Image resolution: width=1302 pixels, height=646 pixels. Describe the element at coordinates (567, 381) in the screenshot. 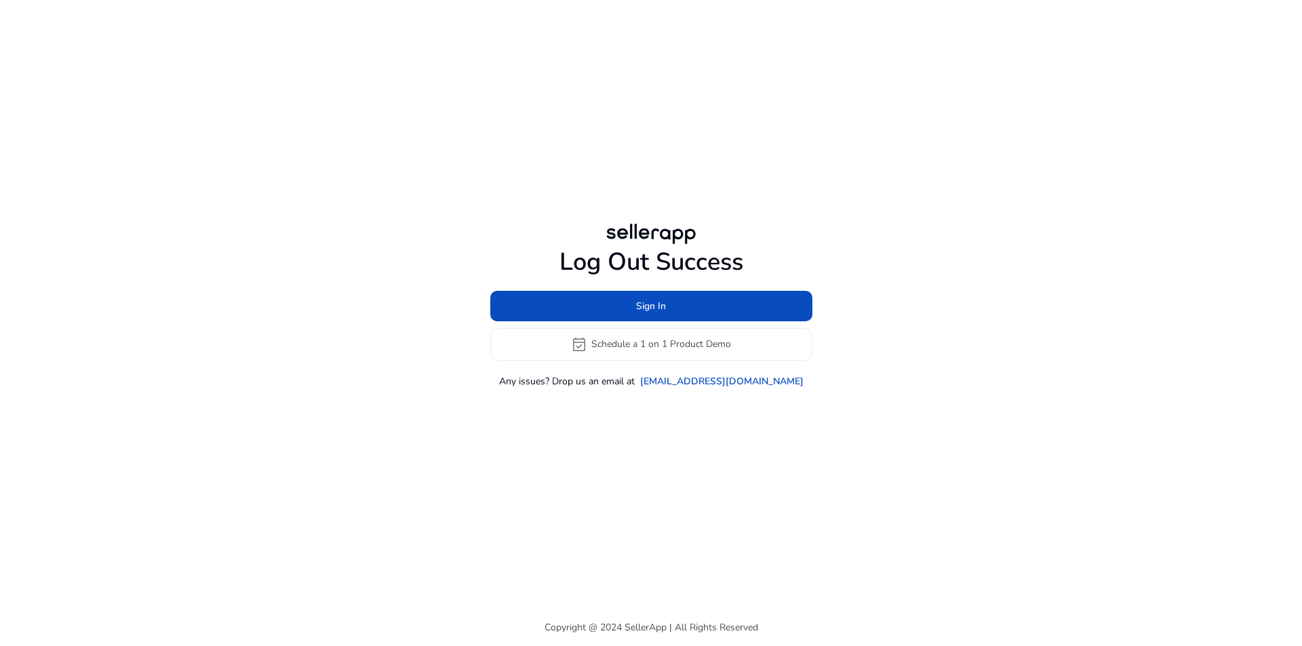

I see `p: Any issues? Drop us an email at` at that location.